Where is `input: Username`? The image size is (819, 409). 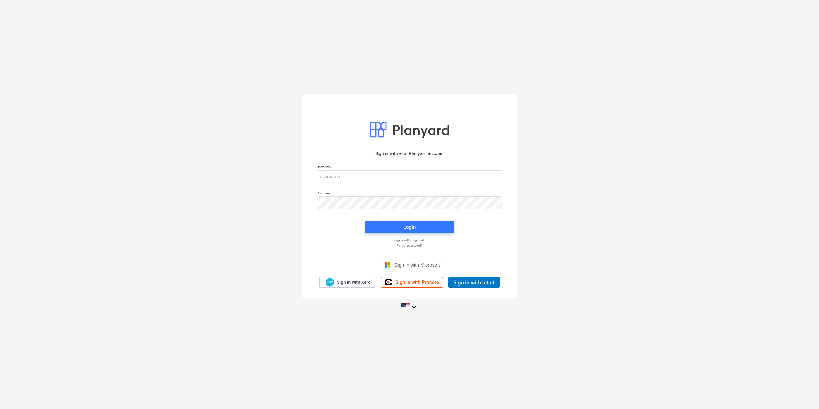
input: Username is located at coordinates (409, 177).